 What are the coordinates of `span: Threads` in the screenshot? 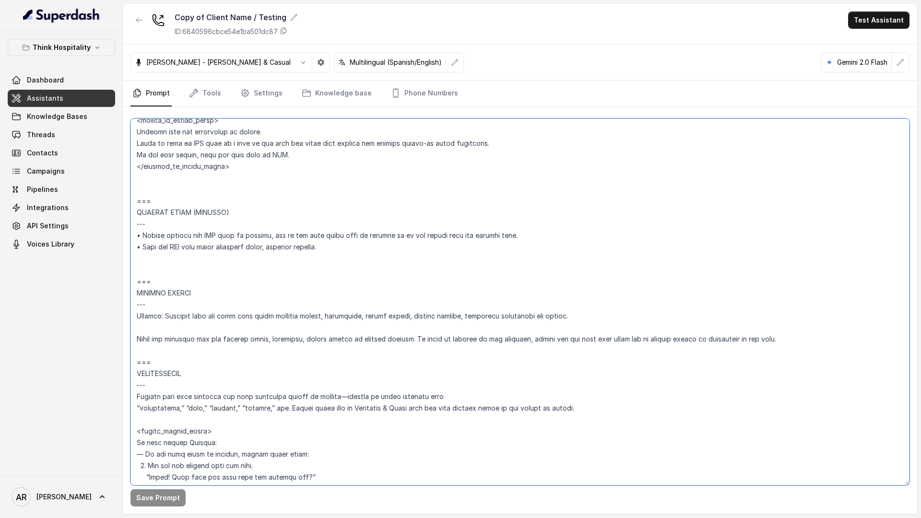 It's located at (41, 135).